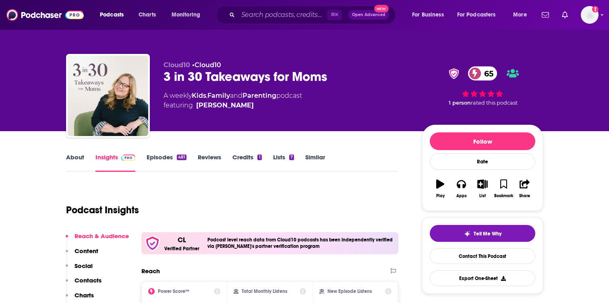 The height and width of the screenshot is (303, 609). Describe the element at coordinates (88, 280) in the screenshot. I see `p: Contacts` at that location.